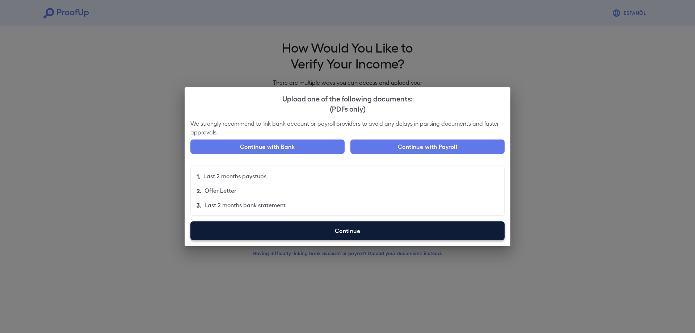  What do you see at coordinates (428, 147) in the screenshot?
I see `button: Continue with Payroll` at bounding box center [428, 147].